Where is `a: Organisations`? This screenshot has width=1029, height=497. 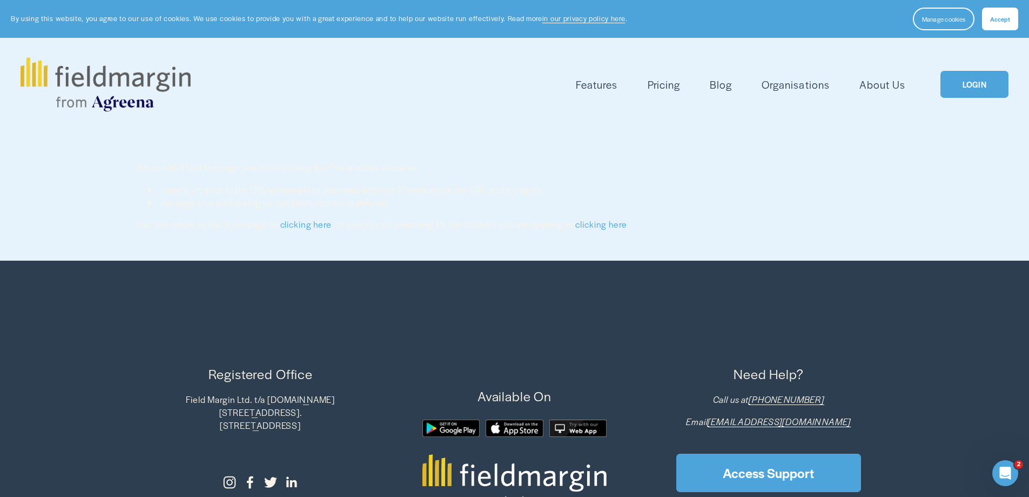
a: Organisations is located at coordinates (795, 84).